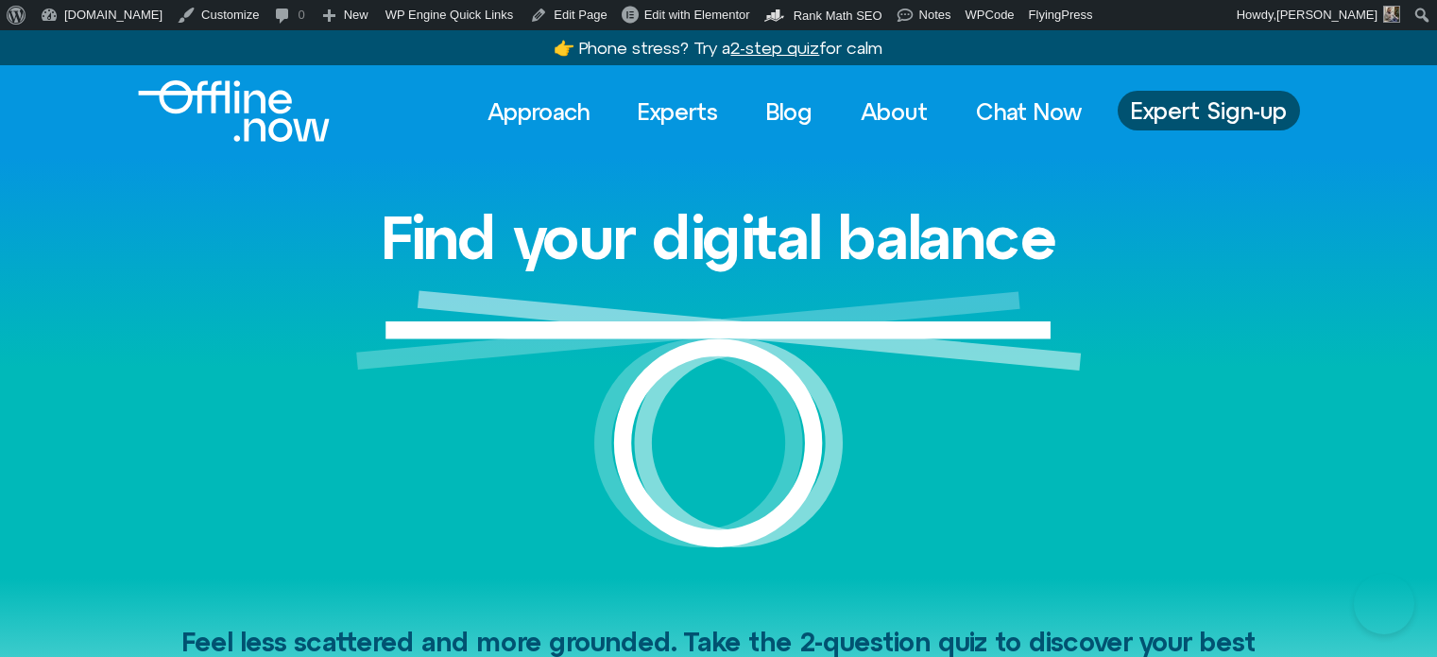 This screenshot has height=657, width=1437. What do you see at coordinates (775, 47) in the screenshot?
I see `u: 2-step quiz` at bounding box center [775, 47].